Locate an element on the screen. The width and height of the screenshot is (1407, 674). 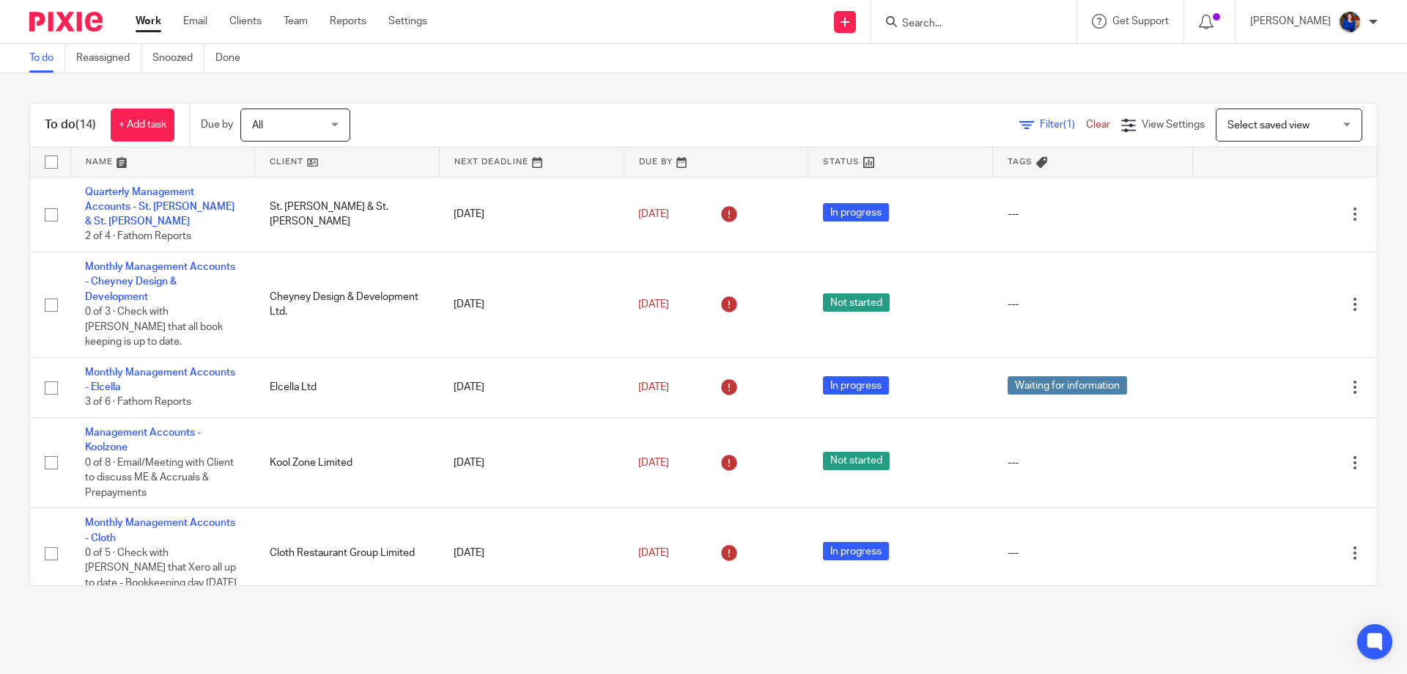
a: Snoozed is located at coordinates (178, 58).